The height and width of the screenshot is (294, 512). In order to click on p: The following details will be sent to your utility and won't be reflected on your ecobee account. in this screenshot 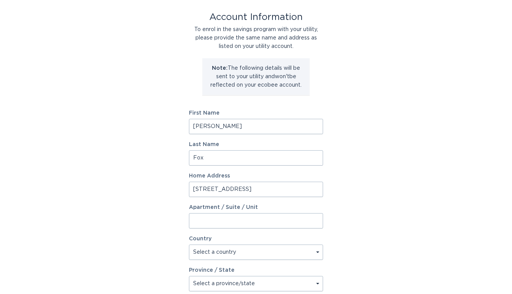, I will do `click(256, 77)`.